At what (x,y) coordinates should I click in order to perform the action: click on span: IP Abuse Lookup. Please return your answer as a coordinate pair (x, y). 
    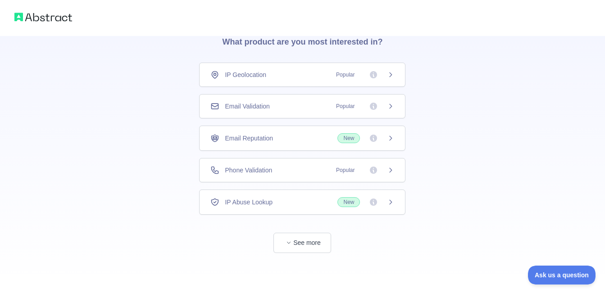
    Looking at the image, I should click on (249, 202).